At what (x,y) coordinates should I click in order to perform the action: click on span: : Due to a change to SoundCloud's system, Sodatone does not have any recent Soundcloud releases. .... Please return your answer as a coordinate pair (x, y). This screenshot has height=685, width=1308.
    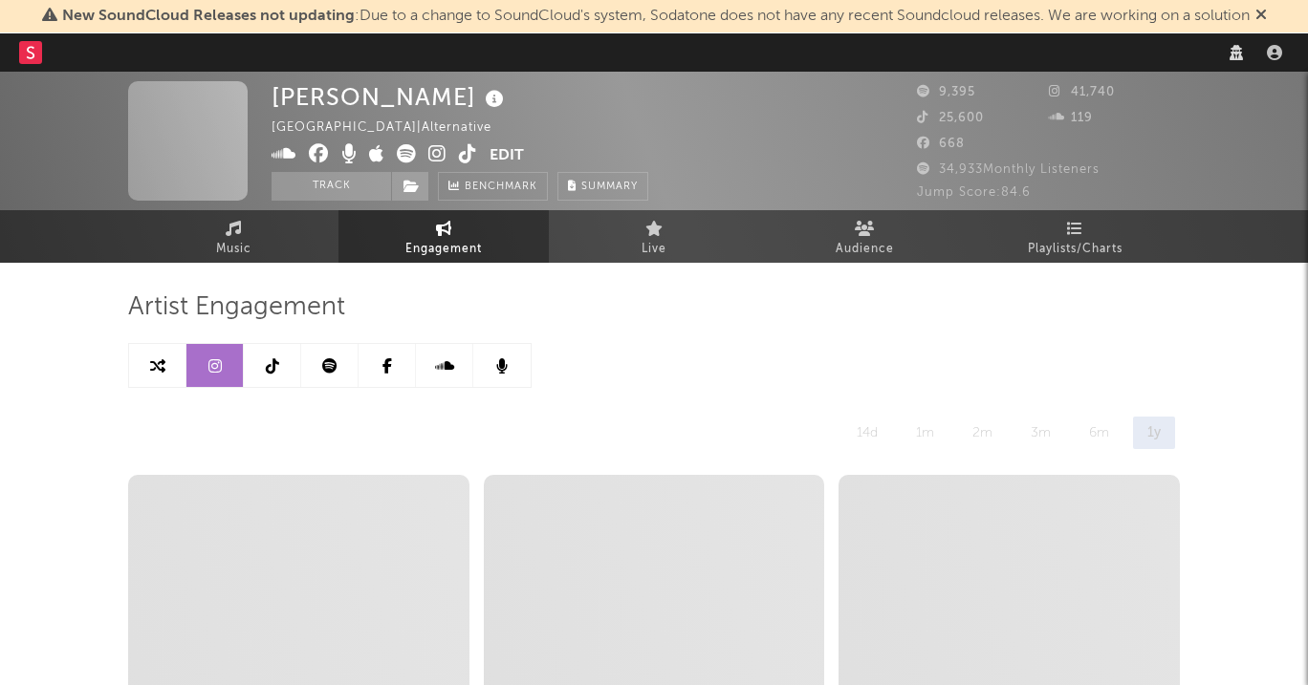
    Looking at the image, I should click on (656, 16).